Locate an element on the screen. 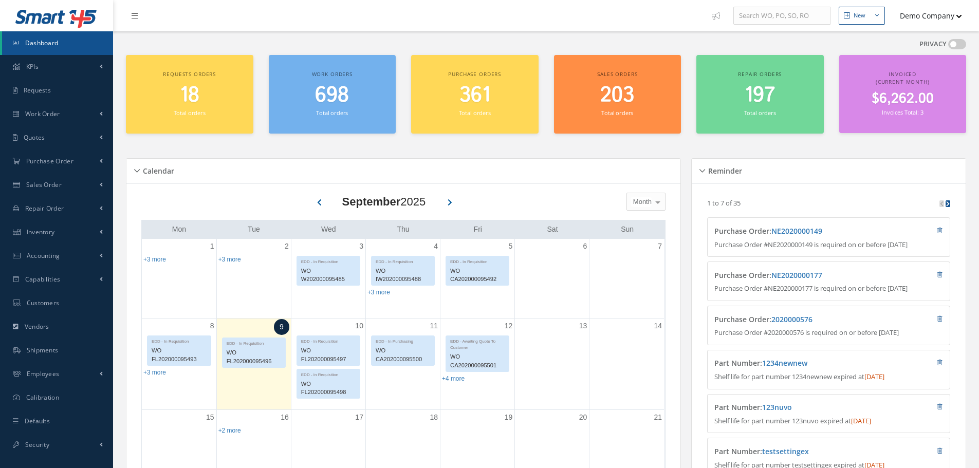  span: Requests orders is located at coordinates (189, 74).